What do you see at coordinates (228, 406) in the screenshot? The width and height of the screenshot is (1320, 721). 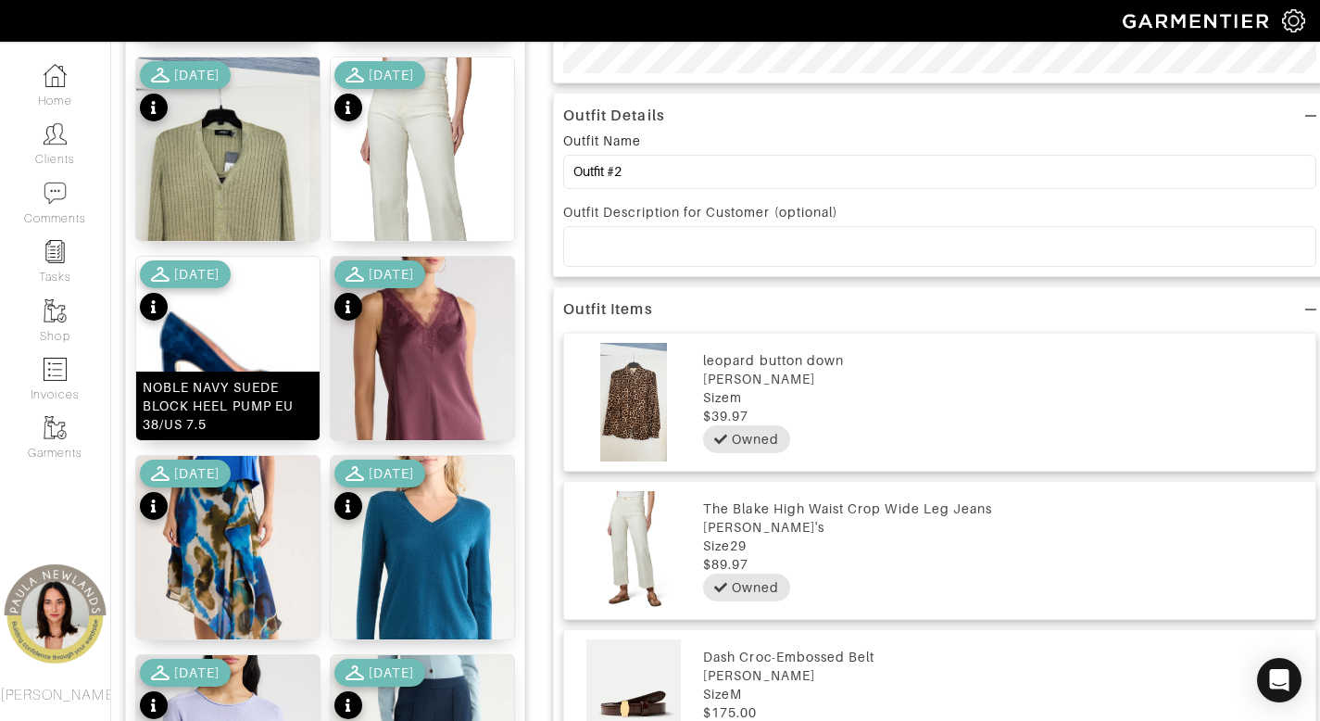 I see `div: NOBLE NAVY SUEDE BLOCK HEEL PUMP EU 38/US 7.5` at bounding box center [228, 406].